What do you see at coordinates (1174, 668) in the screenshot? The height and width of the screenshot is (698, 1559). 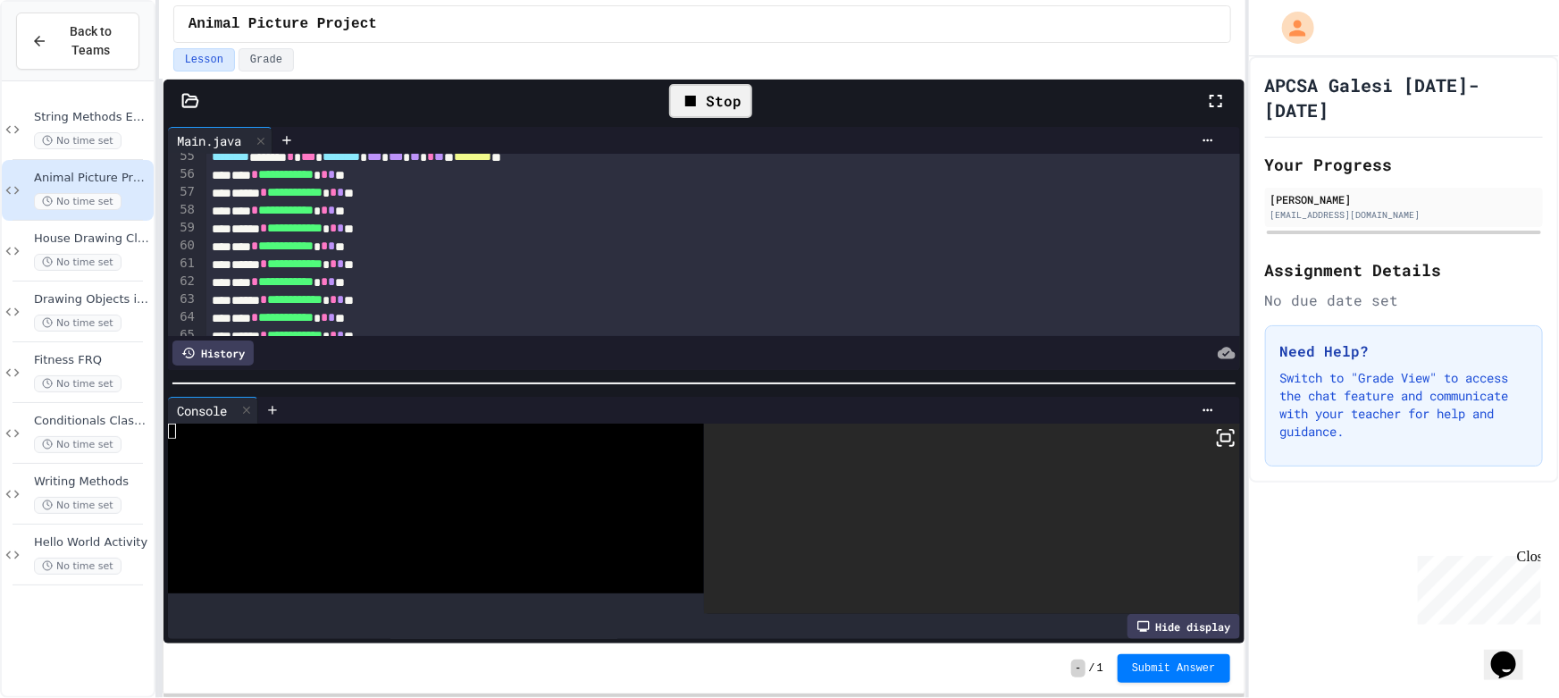 I see `span: Submit Answer` at bounding box center [1174, 668].